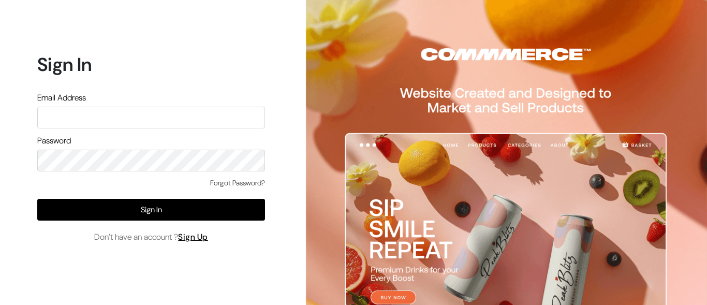 Image resolution: width=707 pixels, height=305 pixels. I want to click on label: Email Address, so click(62, 98).